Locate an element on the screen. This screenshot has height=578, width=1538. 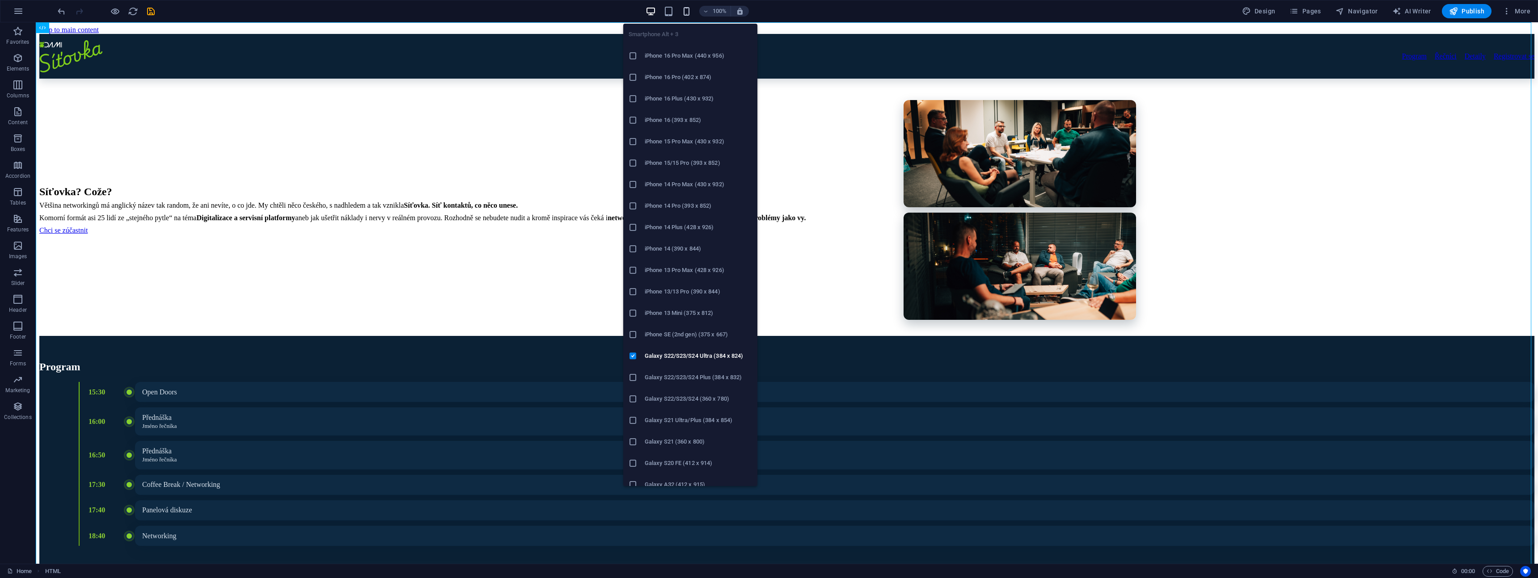
p: Accordion is located at coordinates (18, 176).